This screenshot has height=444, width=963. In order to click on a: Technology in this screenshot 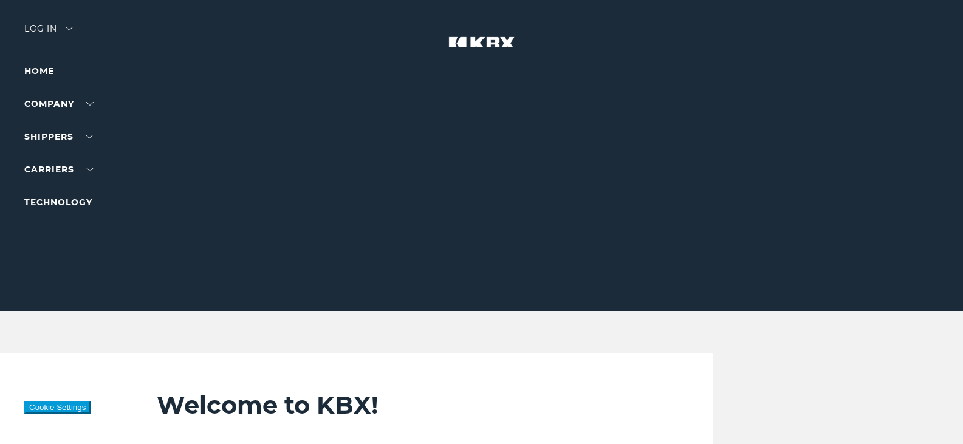, I will do `click(58, 202)`.